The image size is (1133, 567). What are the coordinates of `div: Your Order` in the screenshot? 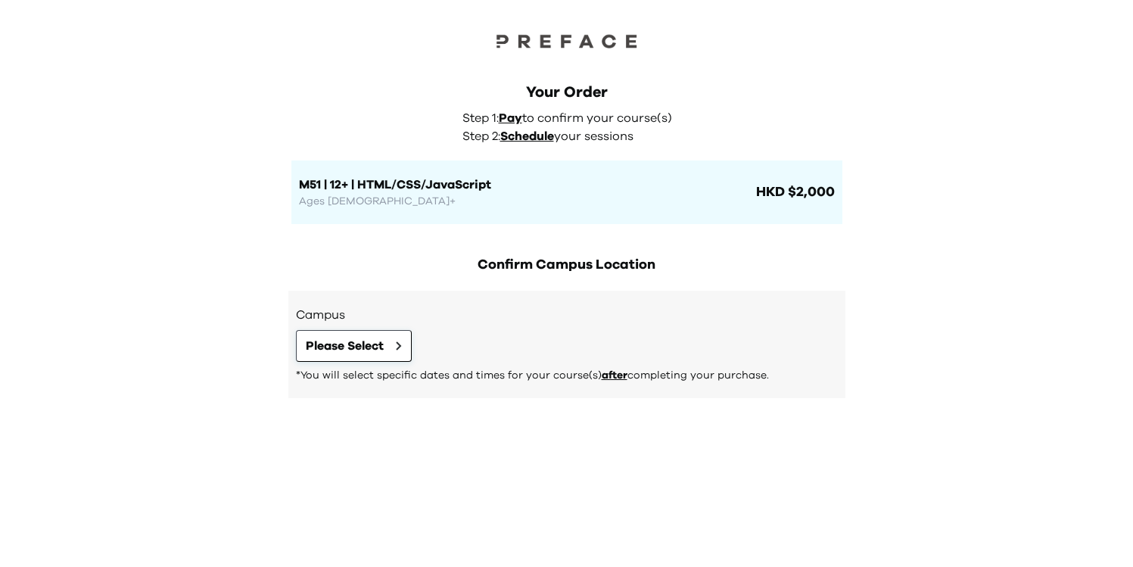 It's located at (567, 92).